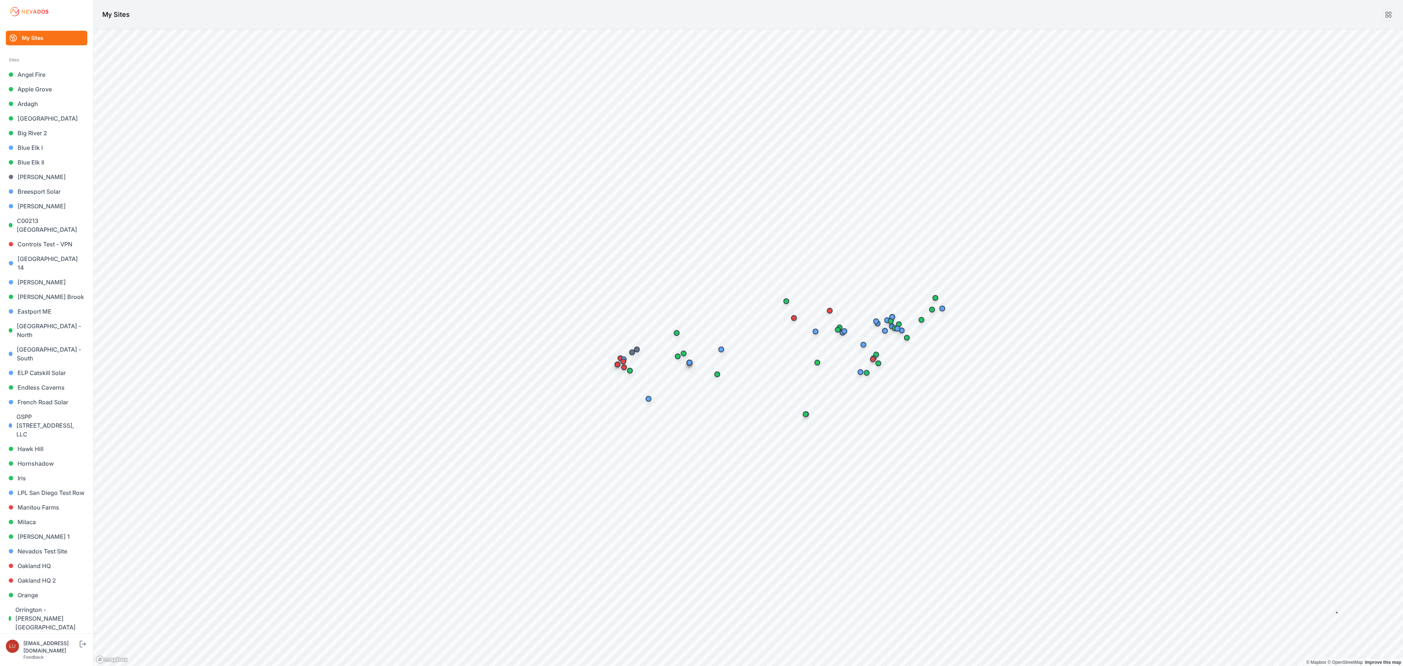 Image resolution: width=1403 pixels, height=666 pixels. I want to click on a: Controls Test - VPN, so click(46, 244).